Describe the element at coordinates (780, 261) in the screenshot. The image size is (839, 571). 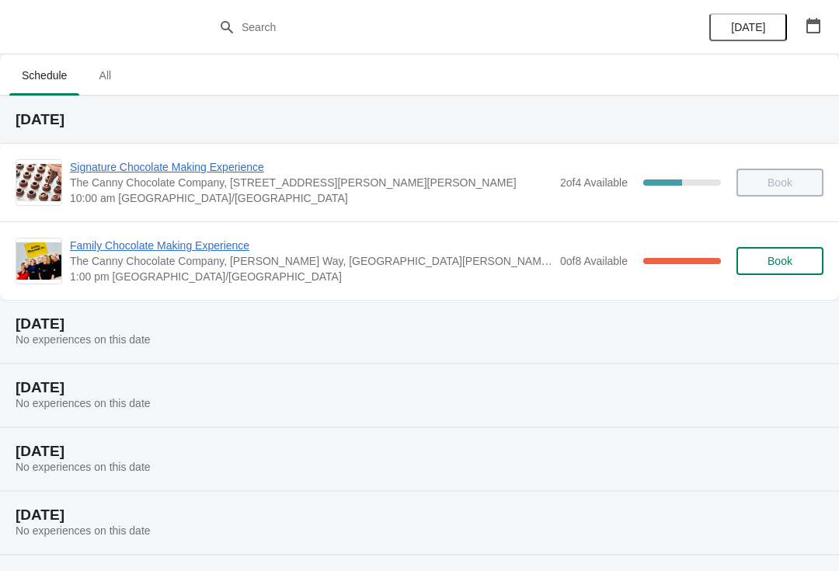
I see `span: Book` at that location.